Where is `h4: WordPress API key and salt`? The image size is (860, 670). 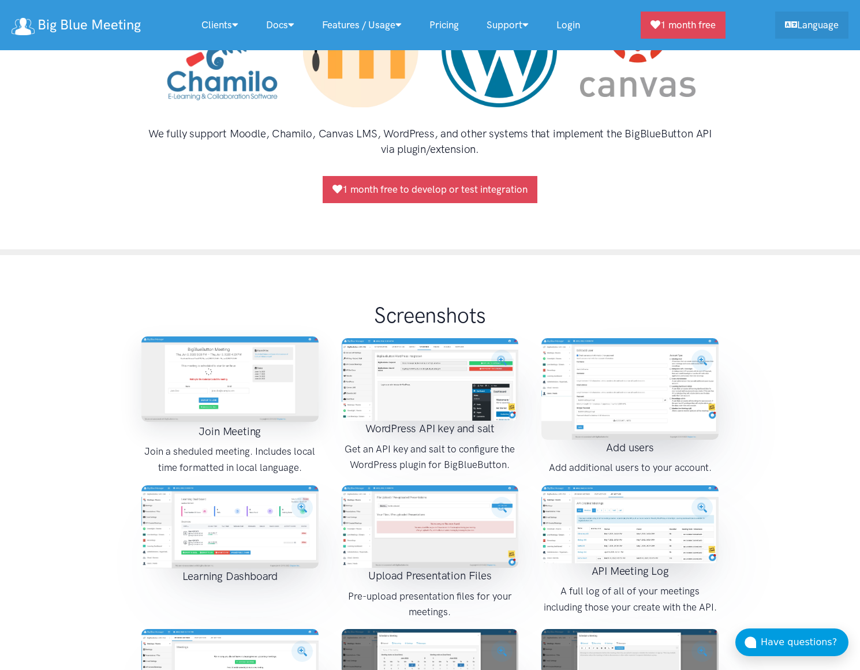 h4: WordPress API key and salt is located at coordinates (430, 429).